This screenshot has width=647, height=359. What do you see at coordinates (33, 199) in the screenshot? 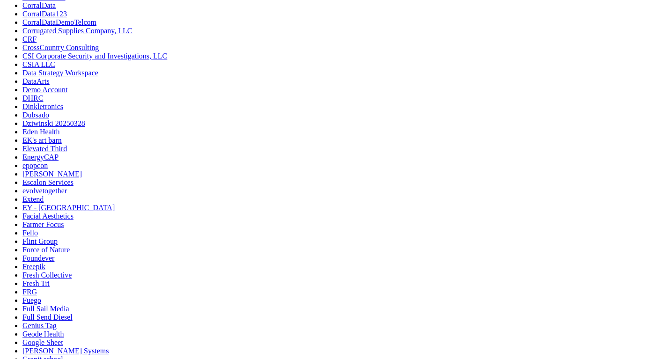
I see `a: Extend` at bounding box center [33, 199].